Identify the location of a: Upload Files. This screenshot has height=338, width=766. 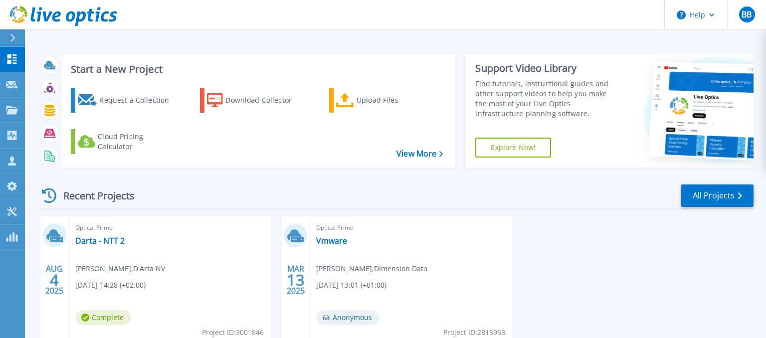
(385, 100).